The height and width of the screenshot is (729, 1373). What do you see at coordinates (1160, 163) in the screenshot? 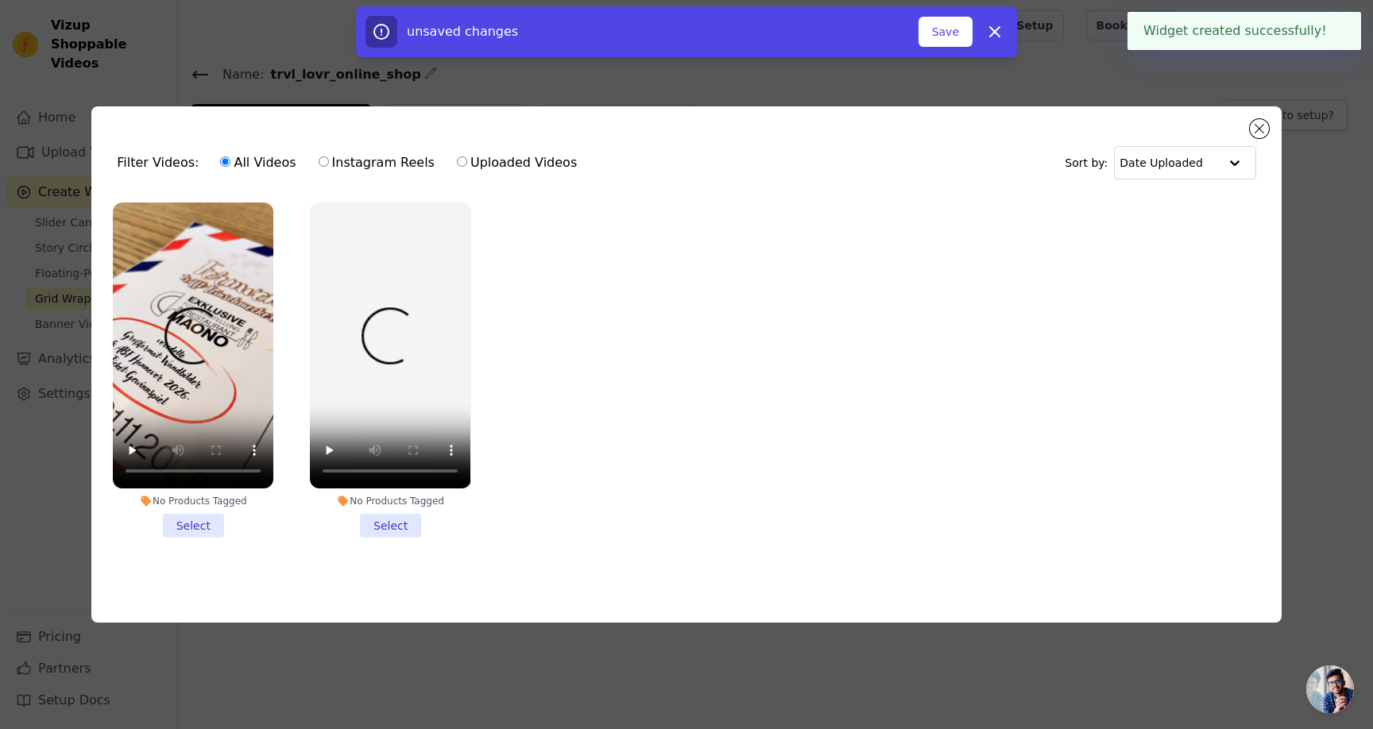
I see `div: Sort by:` at bounding box center [1160, 163].